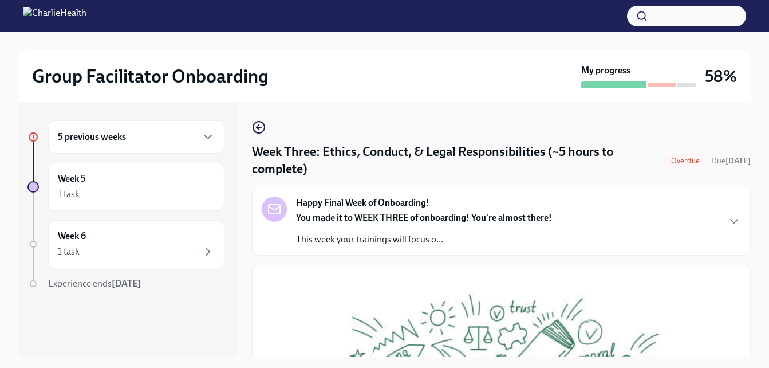  What do you see at coordinates (456, 160) in the screenshot?
I see `h4: Week Three: Ethics, Conduct, & Legal Responsibilities (~5 hours to complete)` at bounding box center [456, 160].